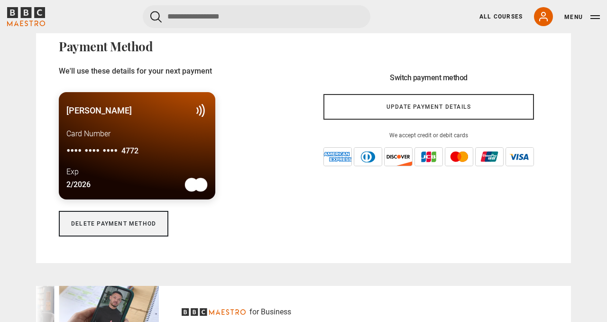 This screenshot has width=607, height=322. Describe the element at coordinates (501, 17) in the screenshot. I see `a: All Courses` at that location.